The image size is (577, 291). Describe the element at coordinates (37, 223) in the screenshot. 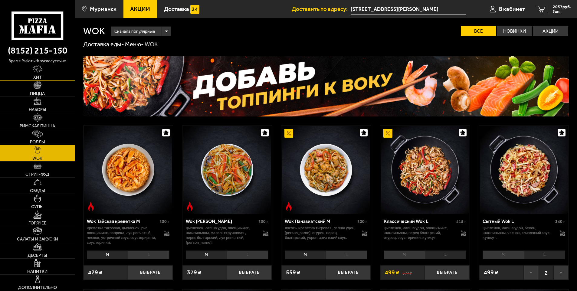

I see `span: Горячее` at that location.